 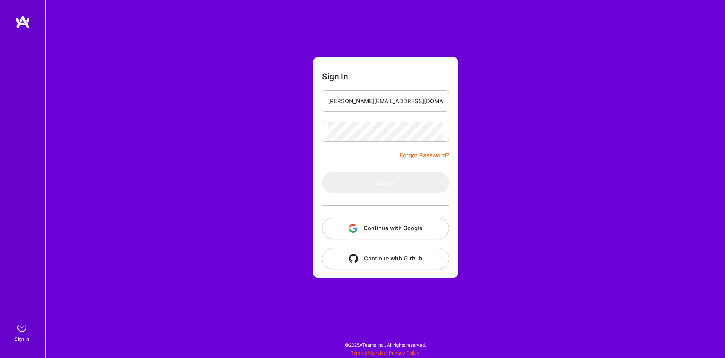 What do you see at coordinates (22, 327) in the screenshot?
I see `img: sign in` at bounding box center [22, 327].